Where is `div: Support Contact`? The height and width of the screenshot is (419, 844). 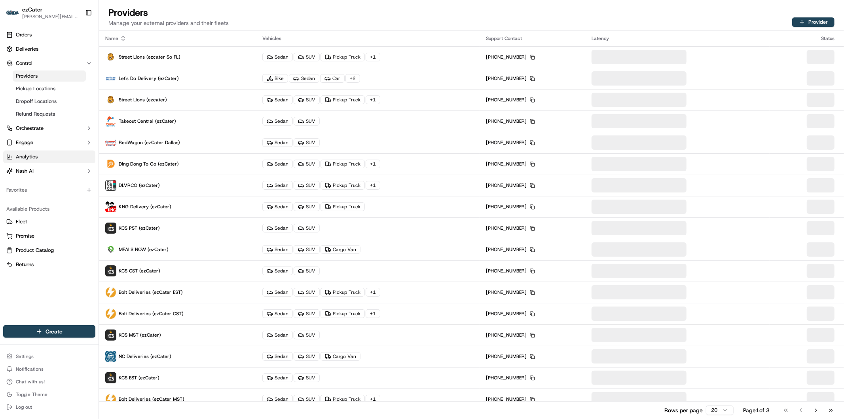
div: Support Contact is located at coordinates (532, 38).